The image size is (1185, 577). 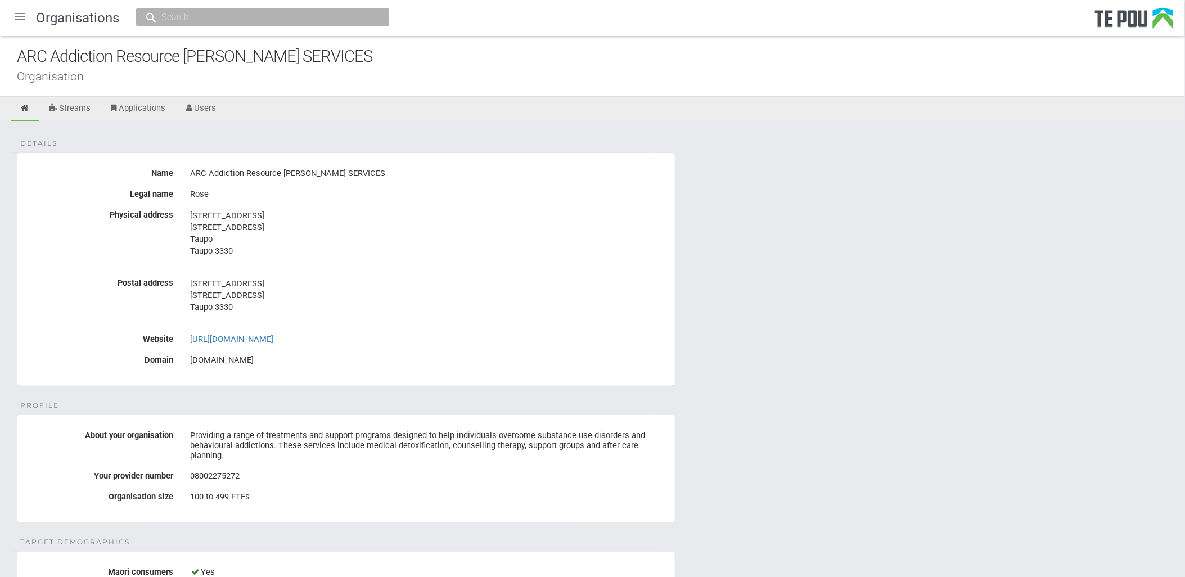 What do you see at coordinates (200, 109) in the screenshot?
I see `a: Users` at bounding box center [200, 109].